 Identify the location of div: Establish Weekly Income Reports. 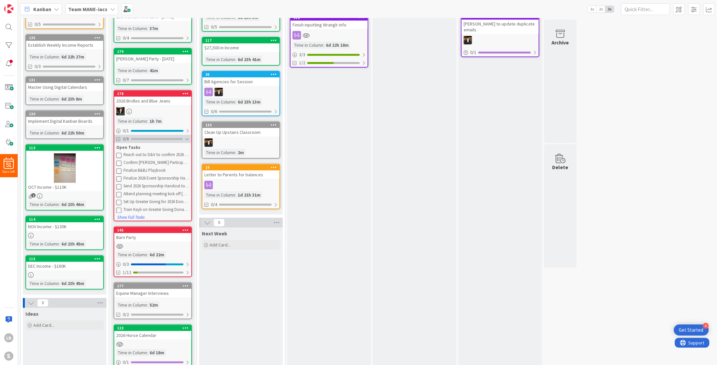
(65, 45).